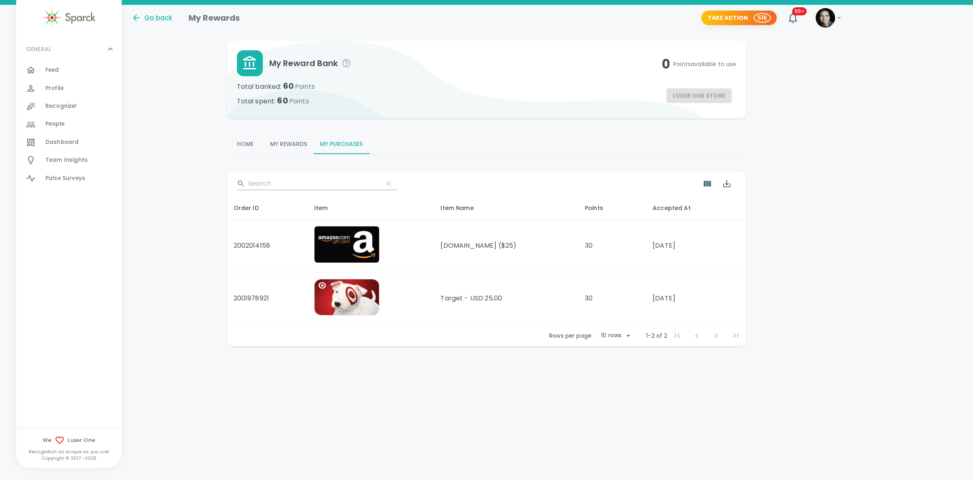  I want to click on button: 99+, so click(793, 18).